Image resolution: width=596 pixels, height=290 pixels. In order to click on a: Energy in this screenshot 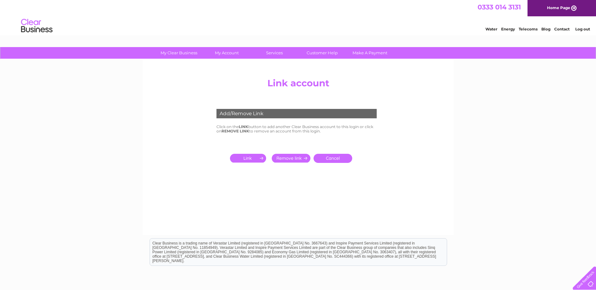, I will do `click(508, 29)`.